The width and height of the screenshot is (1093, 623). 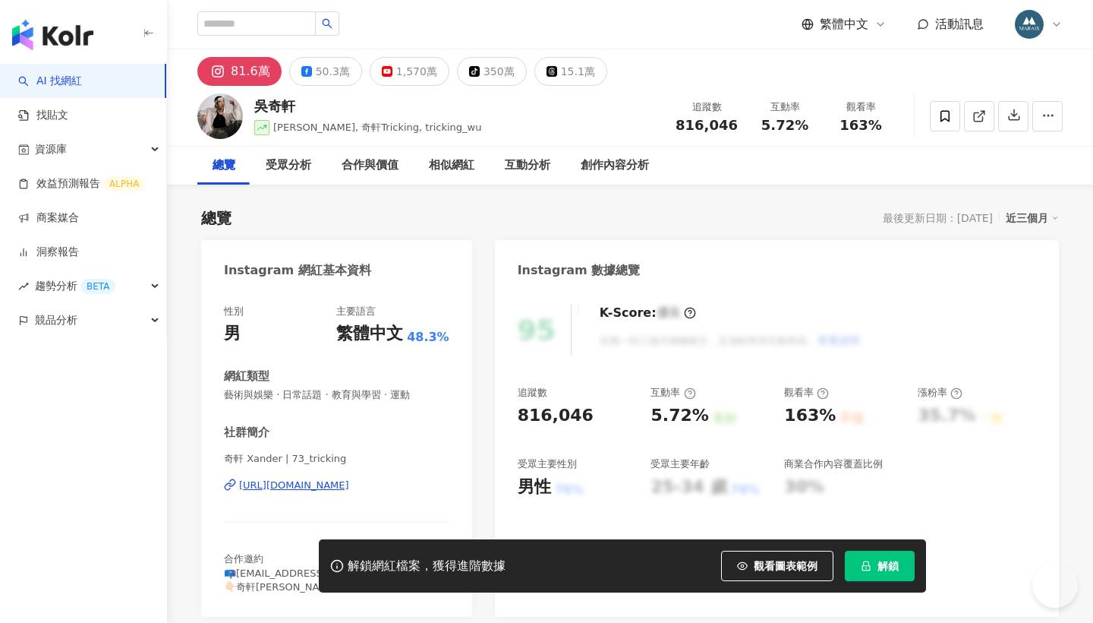 What do you see at coordinates (547, 464) in the screenshot?
I see `div: 受眾主要性別` at bounding box center [547, 464].